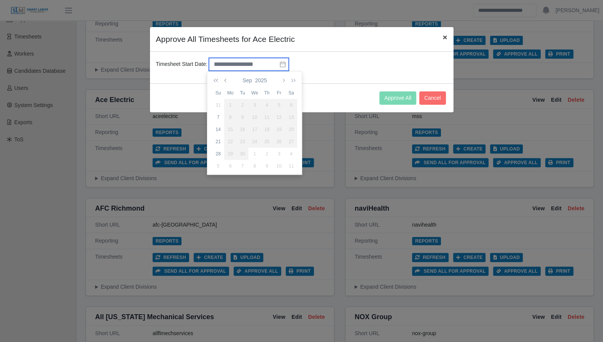 Image resolution: width=603 pixels, height=342 pixels. Describe the element at coordinates (279, 154) in the screenshot. I see `td: 2025-10-03` at that location.